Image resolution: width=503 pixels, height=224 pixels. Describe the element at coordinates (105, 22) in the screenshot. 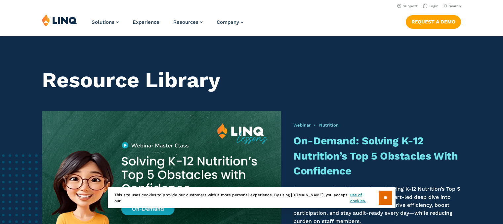

I see `a: Solutions` at that location.